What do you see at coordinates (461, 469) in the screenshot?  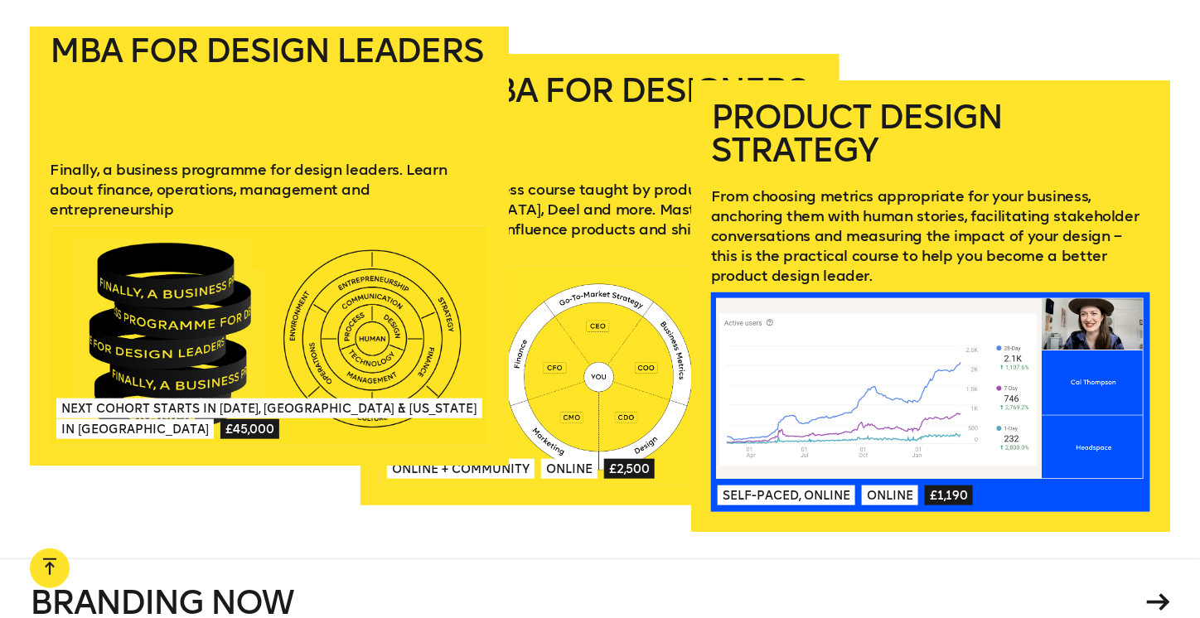 I see `span: Online + Community` at bounding box center [461, 469].